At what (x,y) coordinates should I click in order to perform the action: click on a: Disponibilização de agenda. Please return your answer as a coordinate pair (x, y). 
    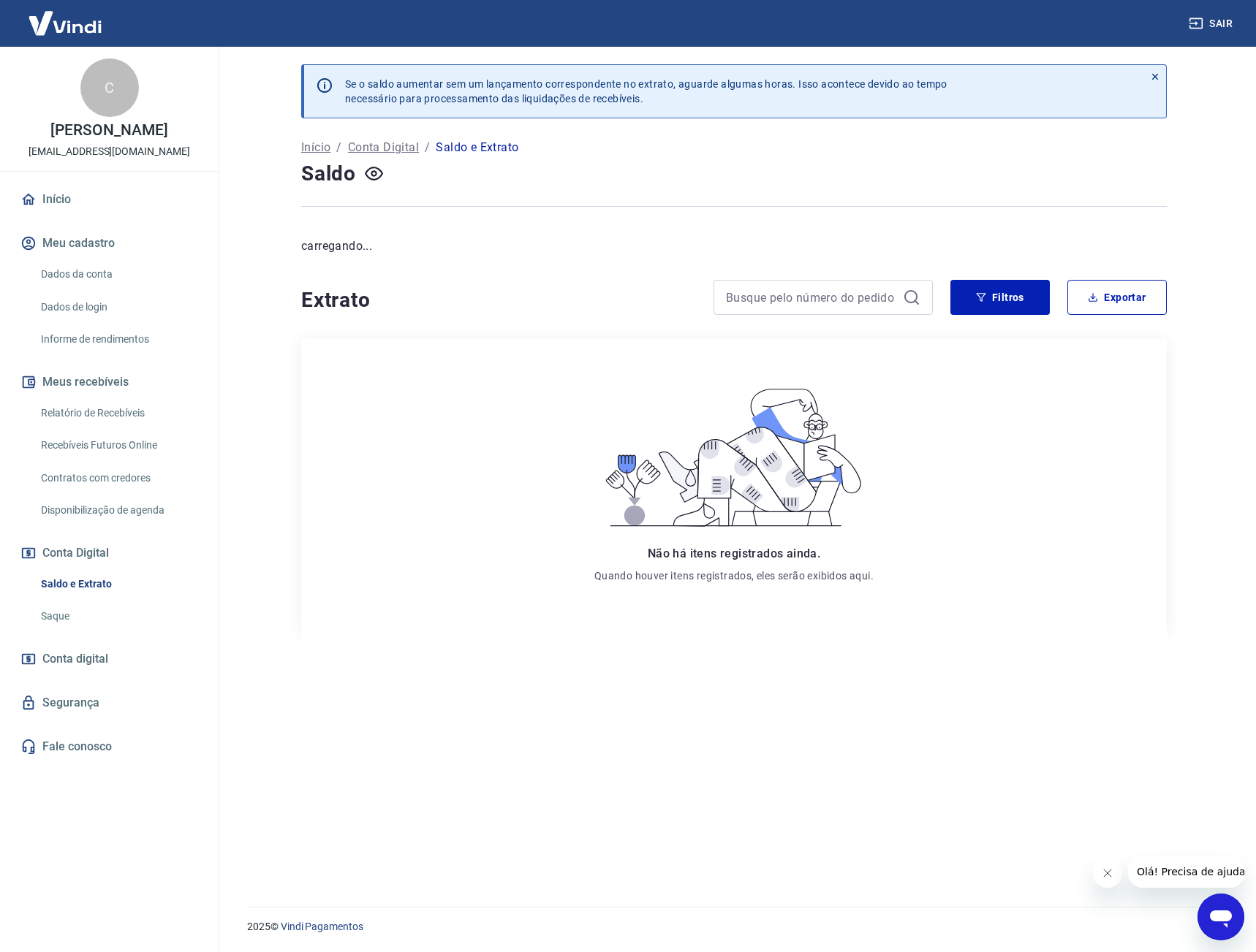
    Looking at the image, I should click on (118, 510).